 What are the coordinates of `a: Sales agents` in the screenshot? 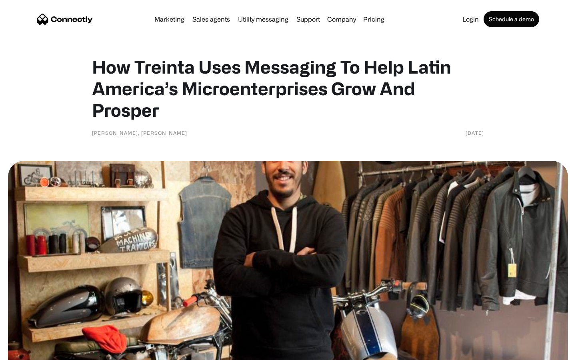 It's located at (211, 19).